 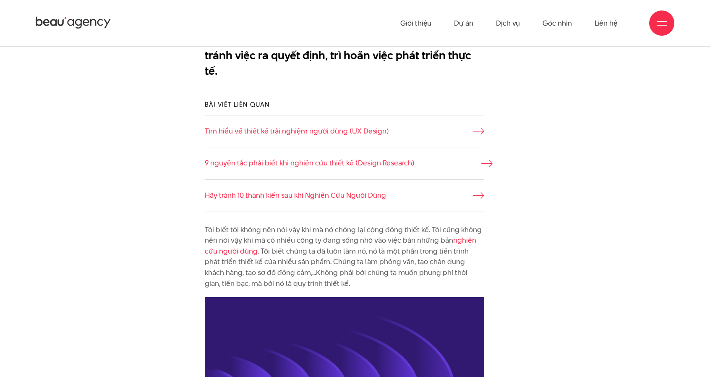 I want to click on p: Tôi biết tôi không nên nói vậy khi mà nó chống lại cộng đồng thiết kế. Tôi cũng không nên nói vậy..., so click(x=344, y=257).